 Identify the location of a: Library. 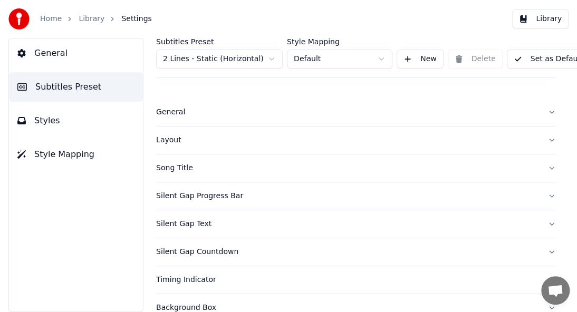
(91, 19).